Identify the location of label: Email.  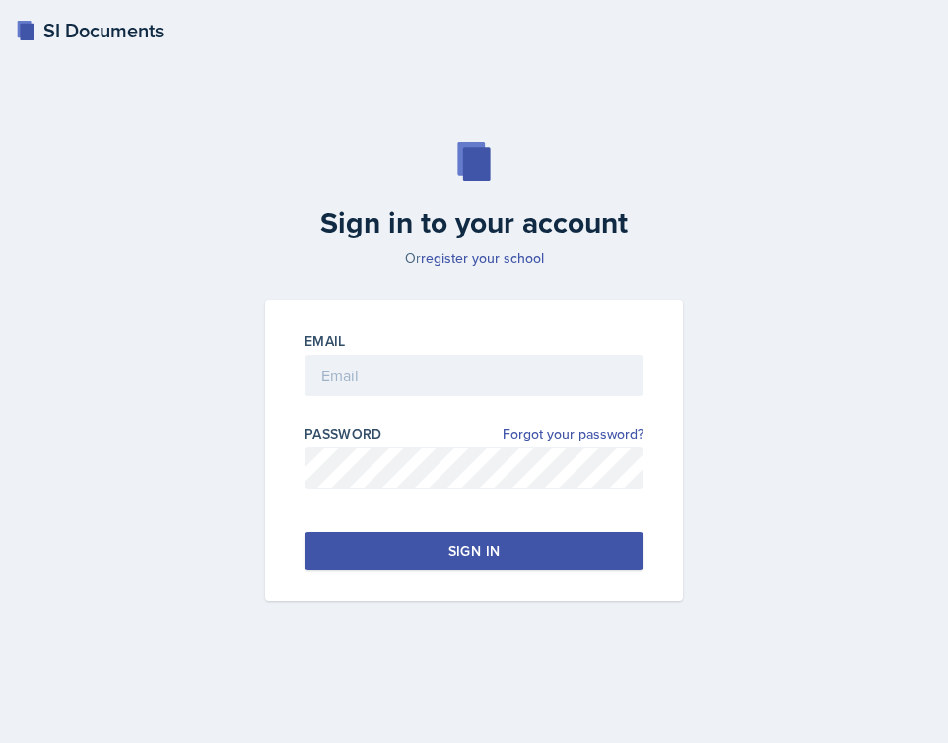
(325, 341).